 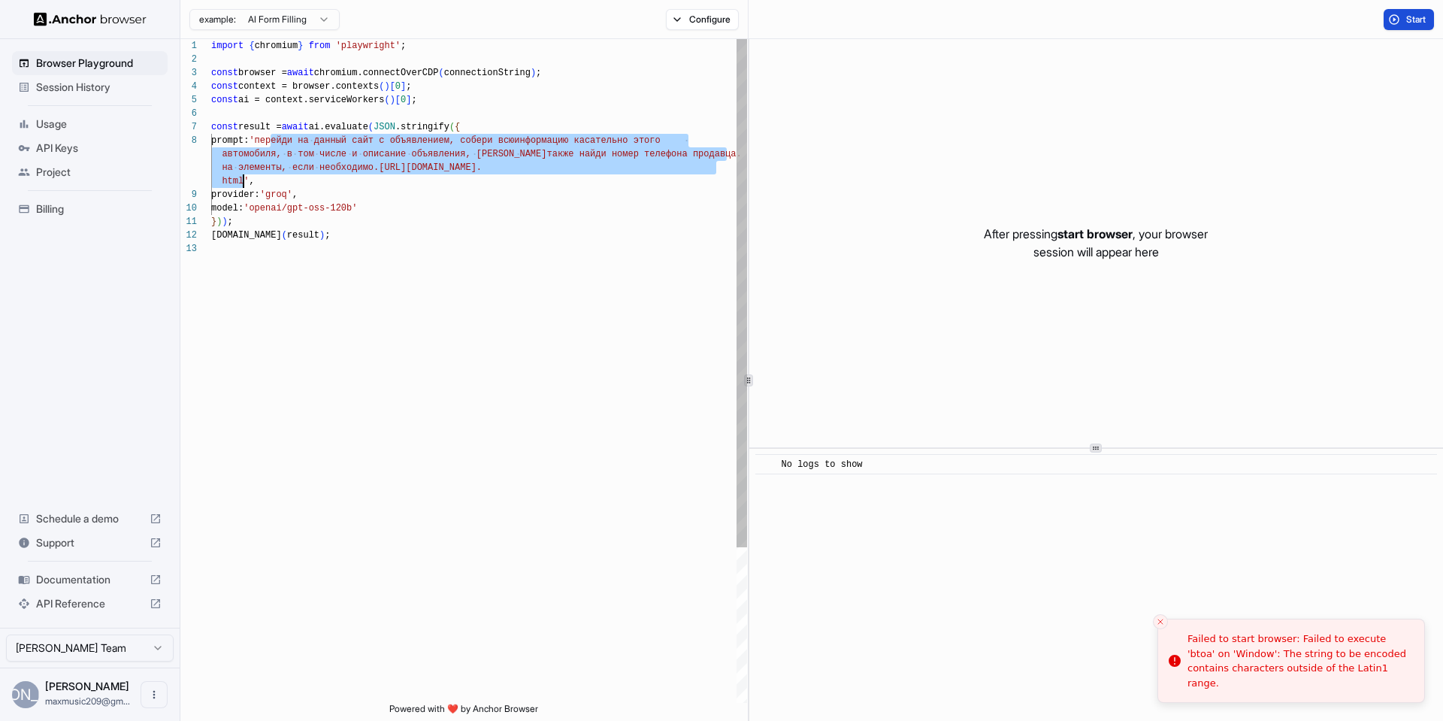 What do you see at coordinates (1408, 20) in the screenshot?
I see `button: Start` at bounding box center [1408, 20].